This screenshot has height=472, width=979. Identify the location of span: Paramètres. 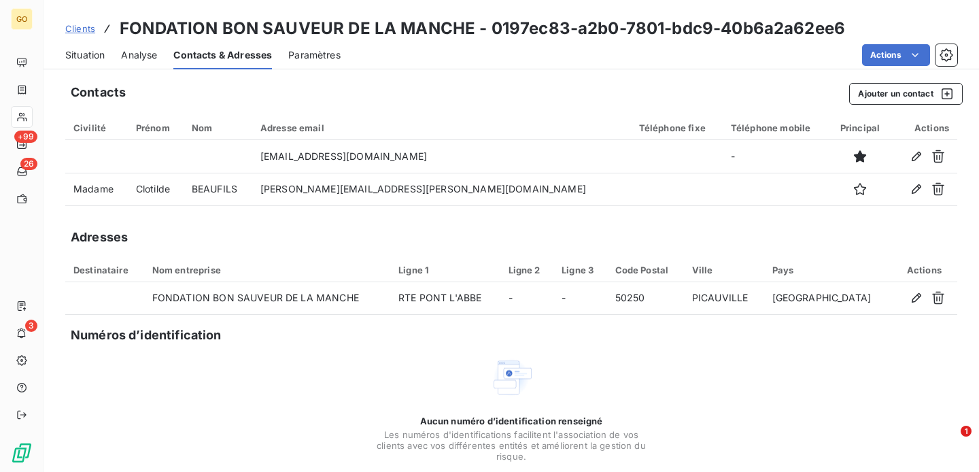
(314, 55).